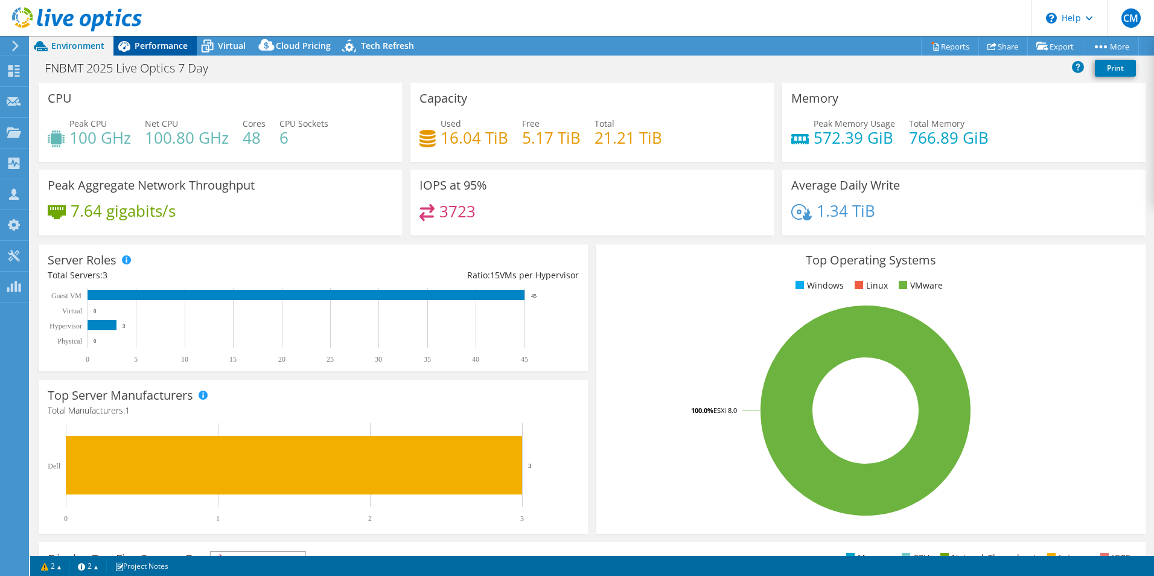 This screenshot has height=576, width=1154. What do you see at coordinates (495, 275) in the screenshot?
I see `span: 15` at bounding box center [495, 275].